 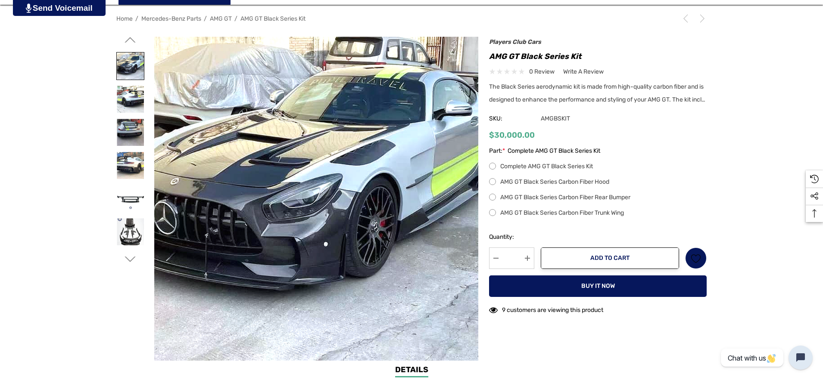 I want to click on a: Players Club Cars, so click(x=515, y=42).